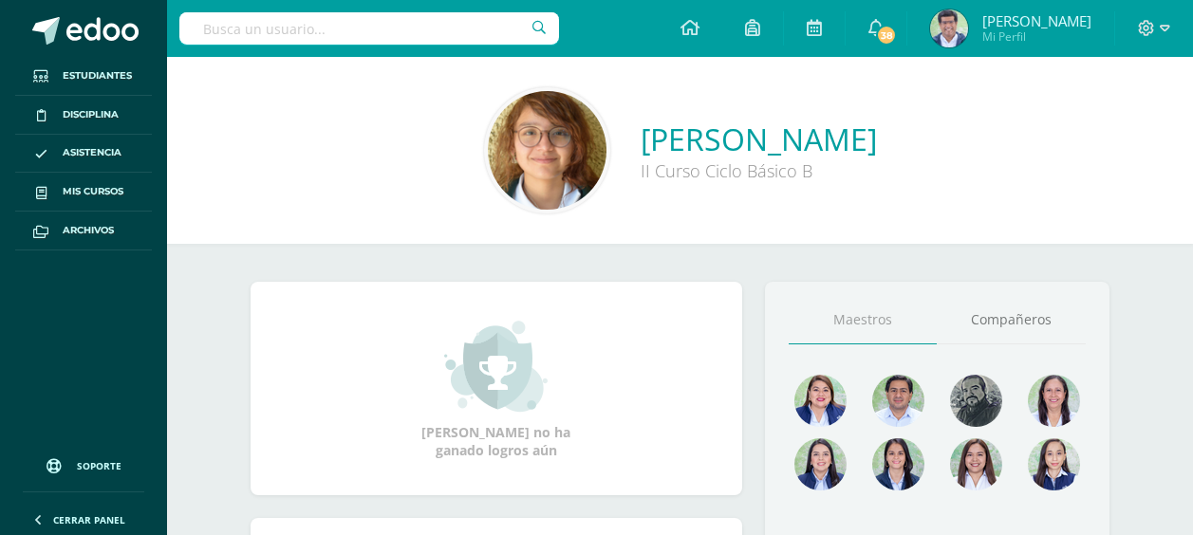 The width and height of the screenshot is (1193, 535). I want to click on a: Estudiantes, so click(83, 76).